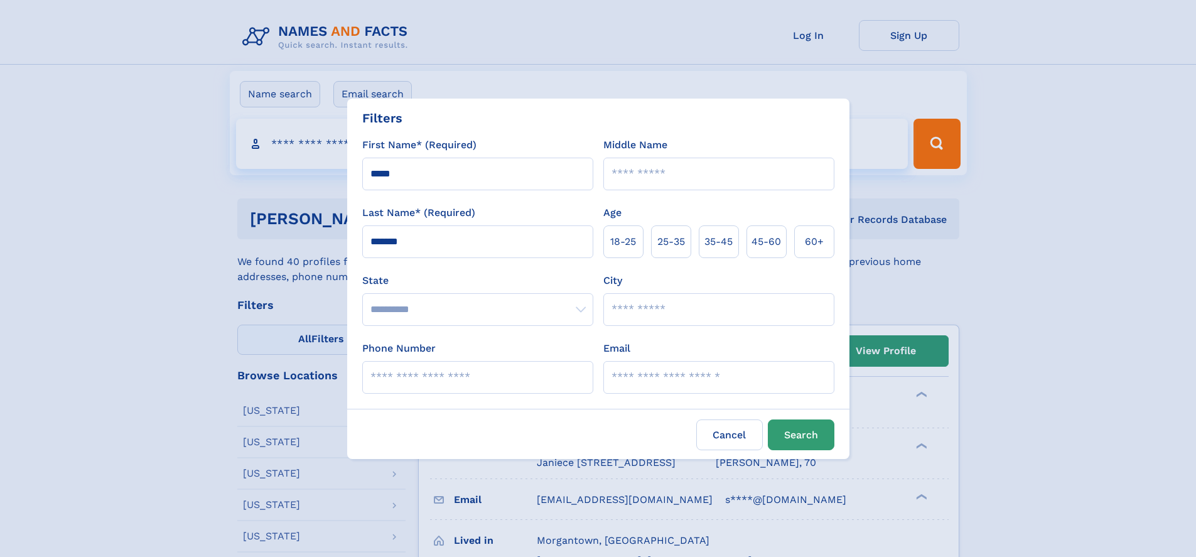 The width and height of the screenshot is (1196, 557). Describe the element at coordinates (766, 242) in the screenshot. I see `span: 45‑60` at that location.